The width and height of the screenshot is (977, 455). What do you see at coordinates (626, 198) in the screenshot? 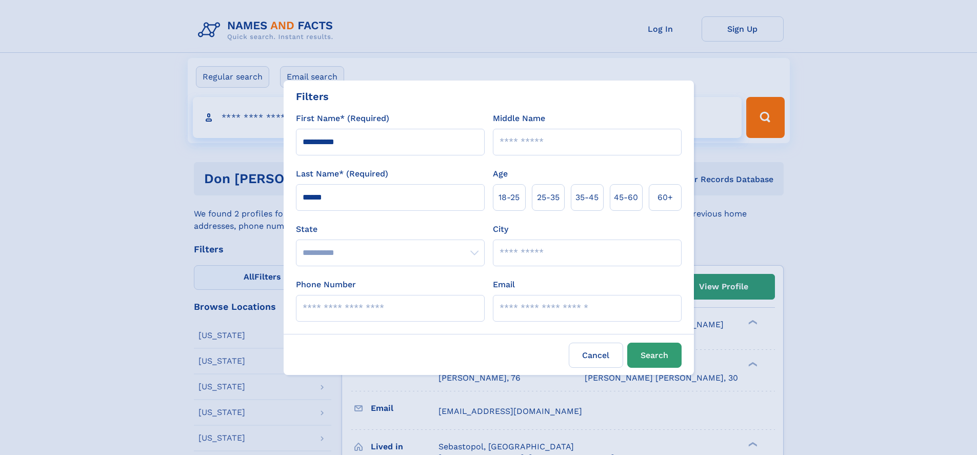
I see `span: 45‑60` at bounding box center [626, 198].